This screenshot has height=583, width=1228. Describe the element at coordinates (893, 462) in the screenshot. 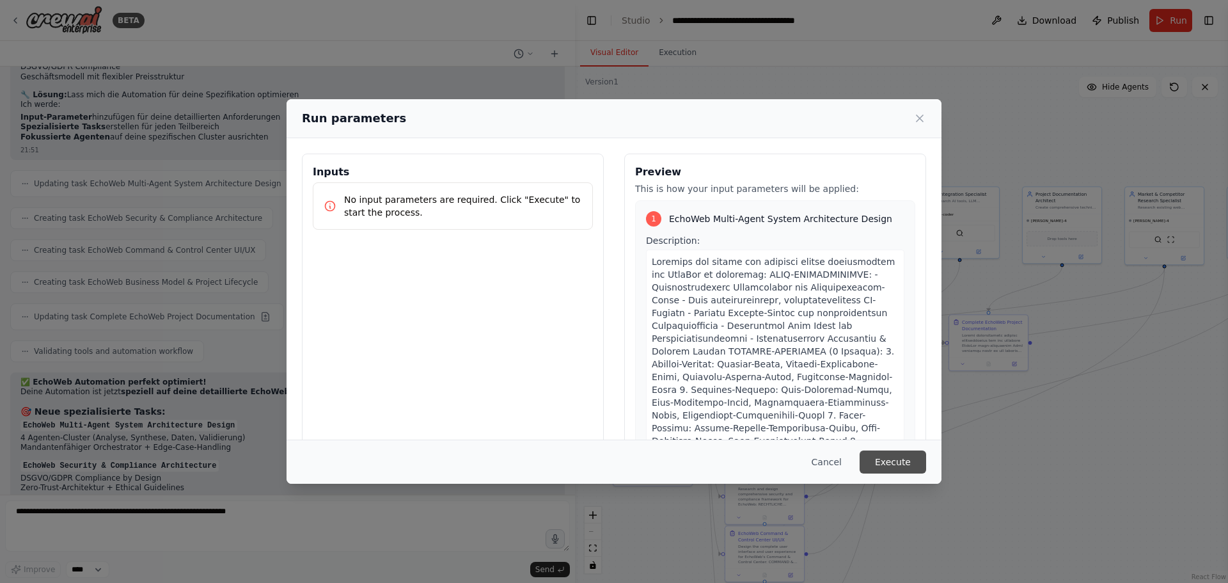

I see `button: Execute` at that location.